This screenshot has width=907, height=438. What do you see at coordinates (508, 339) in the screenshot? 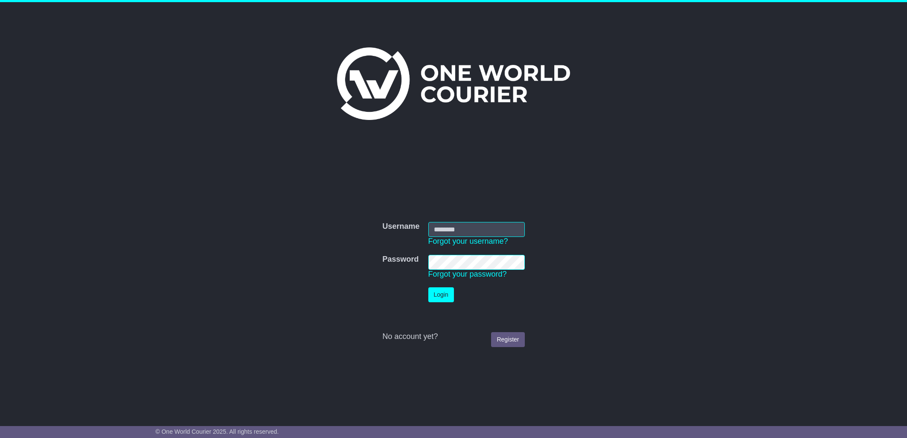
I see `a: Register` at bounding box center [508, 339].